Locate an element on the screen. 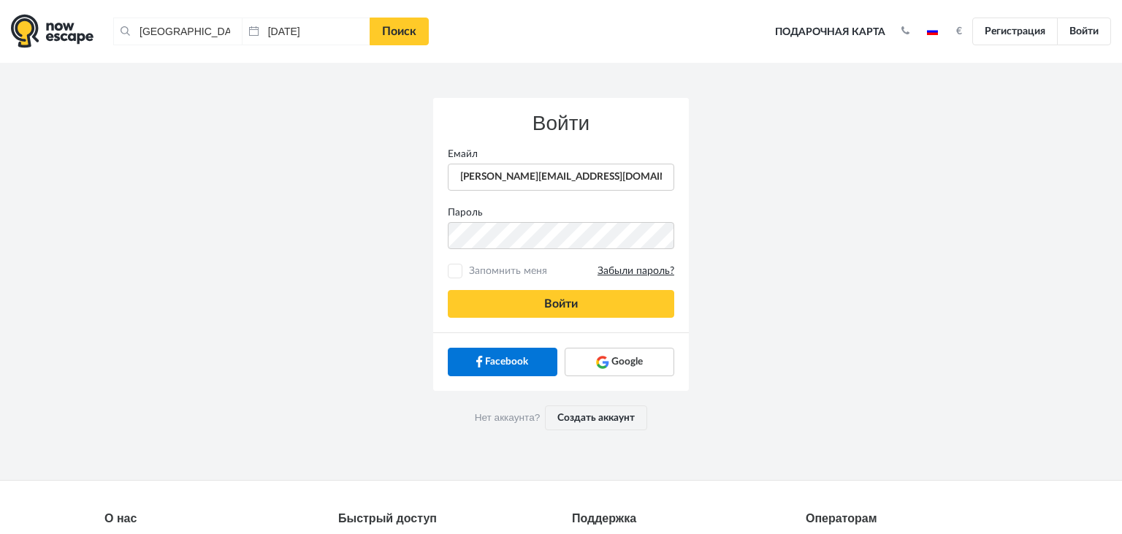  img: ru.jpg is located at coordinates (932, 31).